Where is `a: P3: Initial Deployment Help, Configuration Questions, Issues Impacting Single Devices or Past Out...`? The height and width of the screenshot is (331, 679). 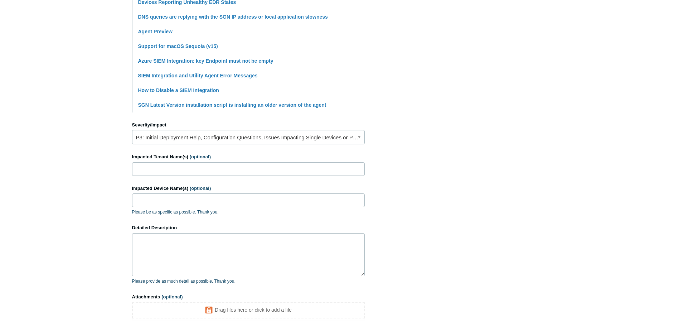
a: P3: Initial Deployment Help, Configuration Questions, Issues Impacting Single Devices or Past Out... is located at coordinates (248, 137).